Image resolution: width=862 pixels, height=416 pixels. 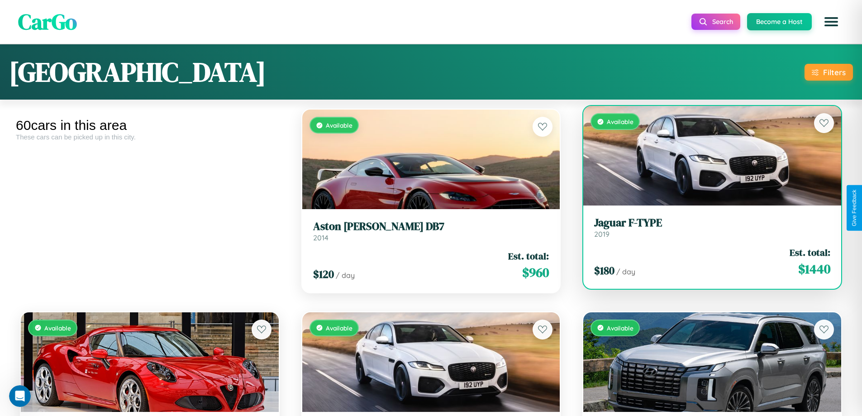 What do you see at coordinates (48, 22) in the screenshot?
I see `span: CarGo` at bounding box center [48, 22].